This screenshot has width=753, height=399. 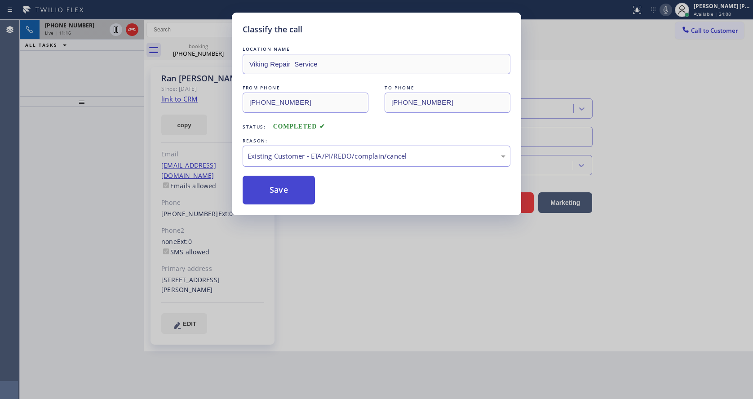 What do you see at coordinates (377, 156) in the screenshot?
I see `div: Existing Customer - ETA/PI/REDO/complain/cancel` at bounding box center [377, 156].